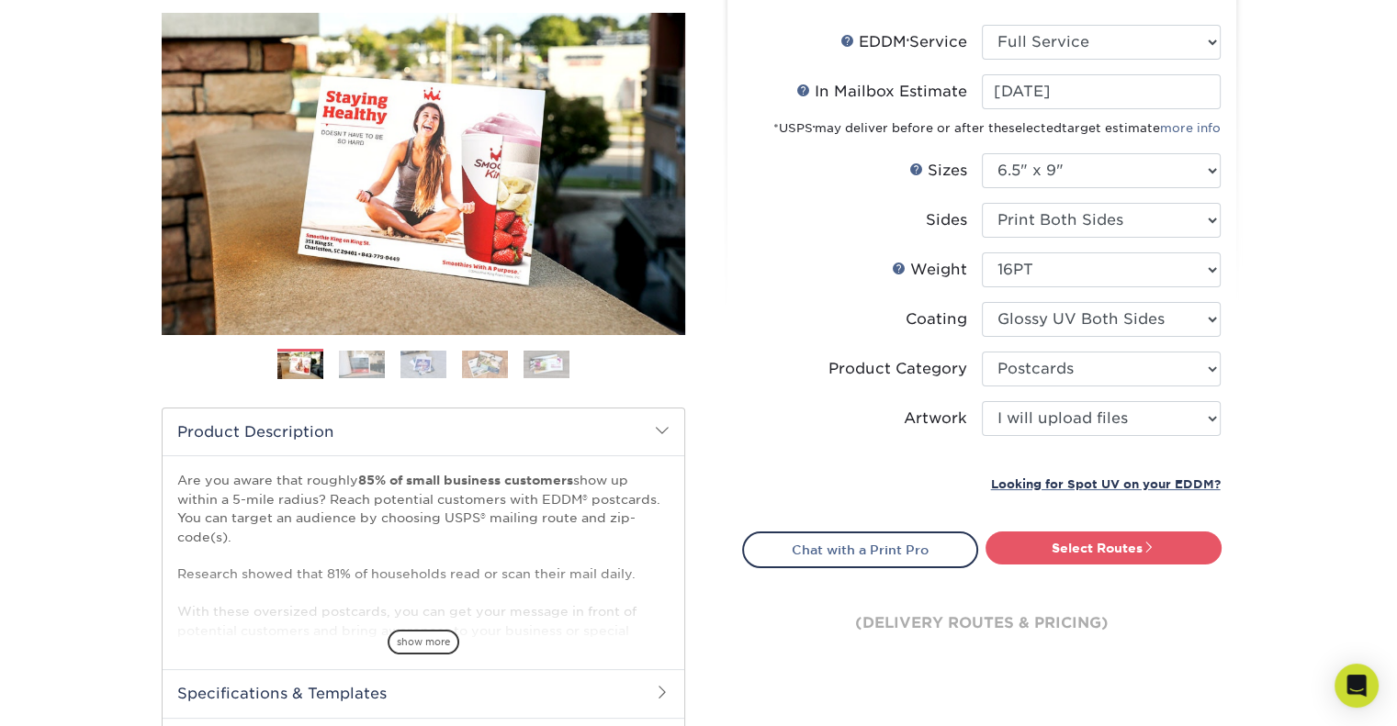 The width and height of the screenshot is (1397, 726). Describe the element at coordinates (904, 42) in the screenshot. I see `div: EDDM Service` at that location.